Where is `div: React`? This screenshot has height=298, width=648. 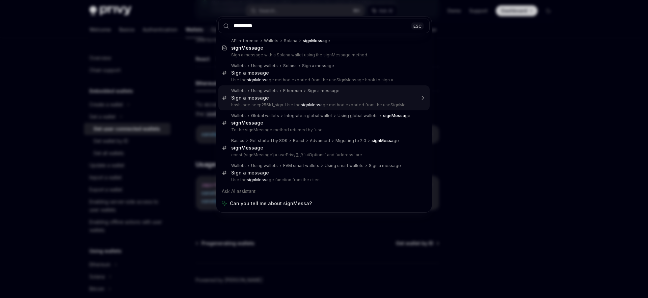 div: React is located at coordinates (299, 141).